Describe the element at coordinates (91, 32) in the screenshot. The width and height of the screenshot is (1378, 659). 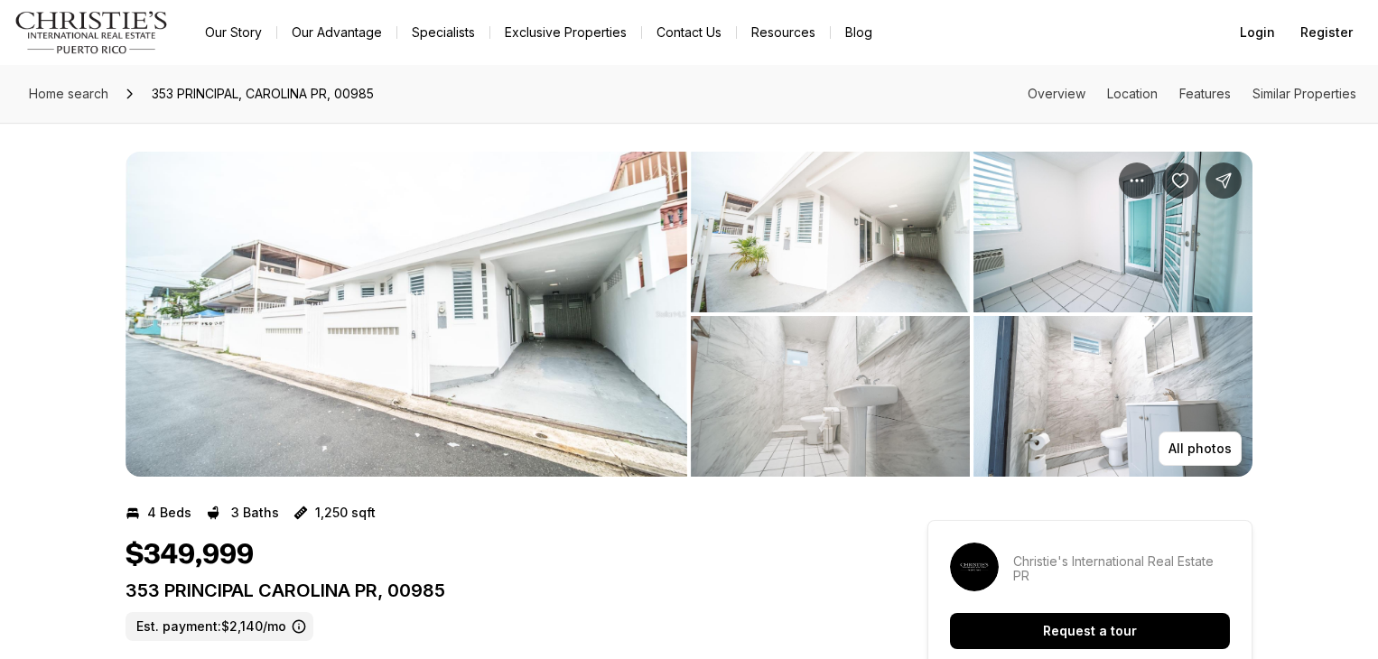
I see `a: logo` at that location.